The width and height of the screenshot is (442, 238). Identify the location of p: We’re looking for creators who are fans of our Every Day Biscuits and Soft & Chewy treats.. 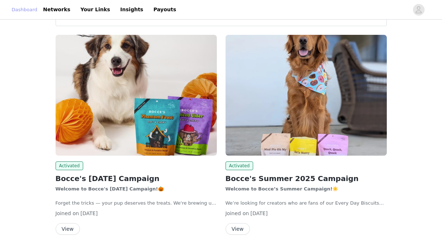
(306, 204).